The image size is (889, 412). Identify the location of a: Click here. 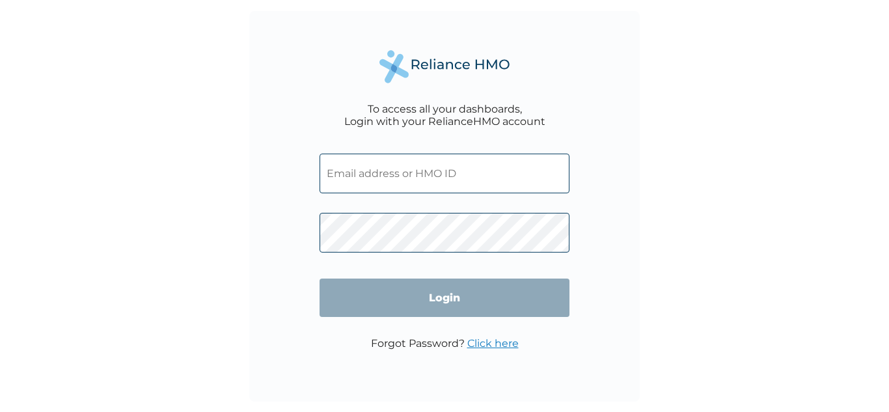
(492, 343).